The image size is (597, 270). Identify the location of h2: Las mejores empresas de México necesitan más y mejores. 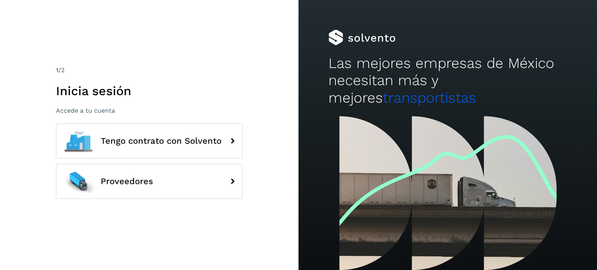
(447, 80).